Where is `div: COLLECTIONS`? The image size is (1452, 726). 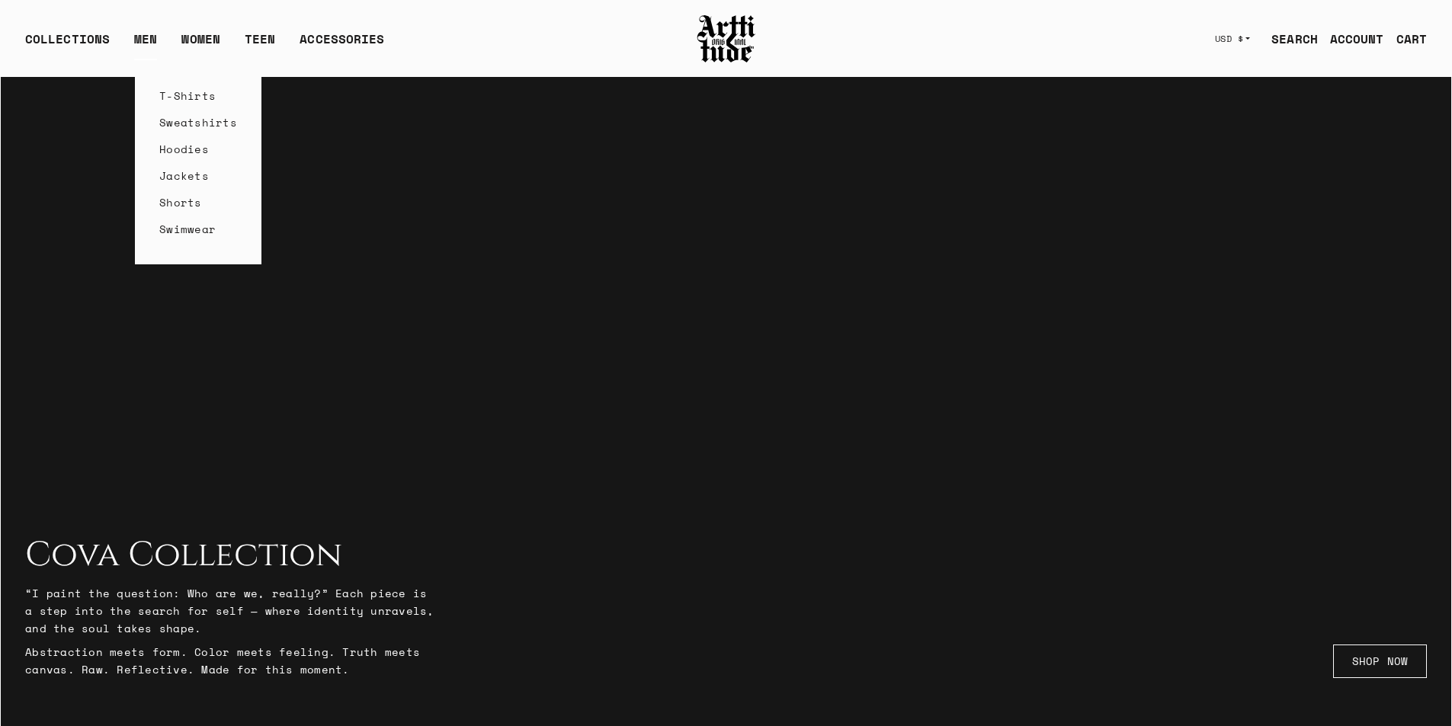 div: COLLECTIONS is located at coordinates (67, 45).